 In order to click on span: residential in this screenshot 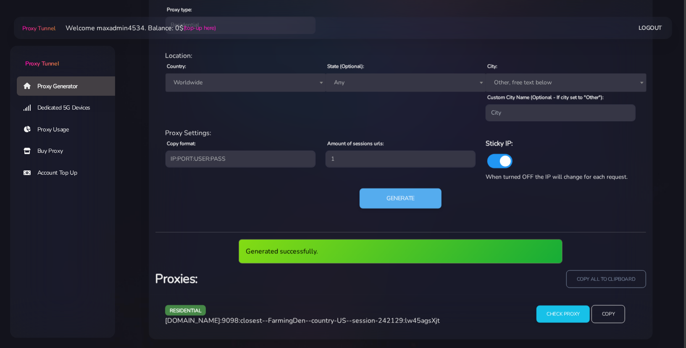, I will do `click(186, 310)`.